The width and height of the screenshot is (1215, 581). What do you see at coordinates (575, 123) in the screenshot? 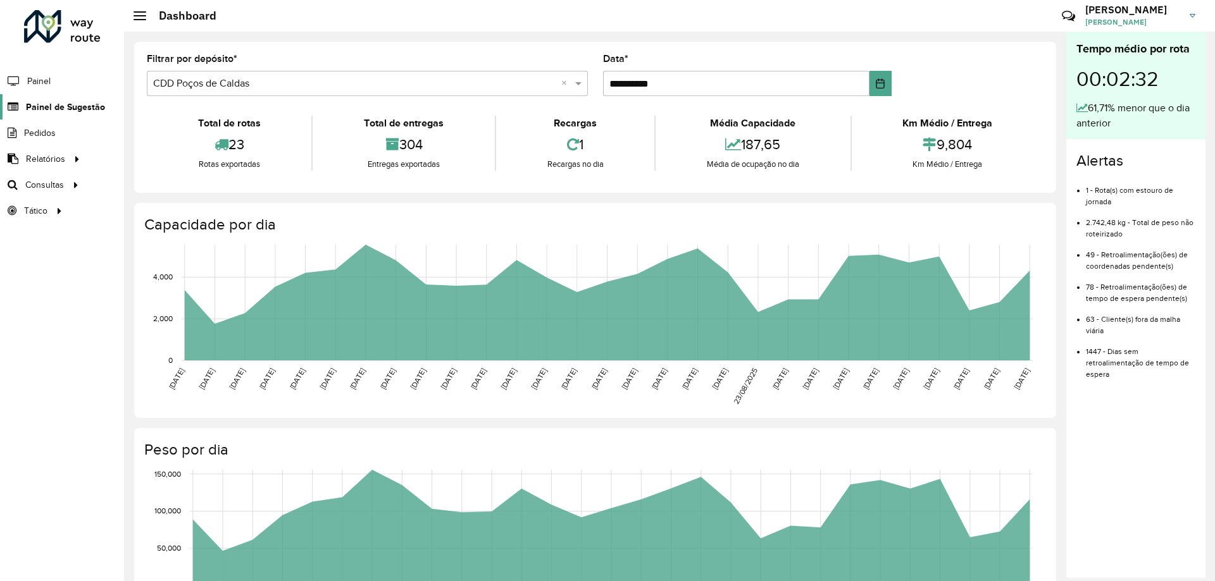
I see `div: Recargas` at bounding box center [575, 123].